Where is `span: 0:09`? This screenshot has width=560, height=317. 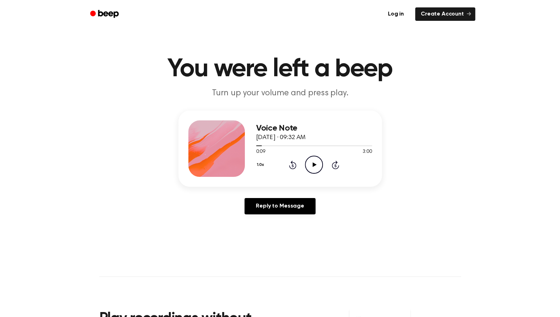 span: 0:09 is located at coordinates (261, 152).